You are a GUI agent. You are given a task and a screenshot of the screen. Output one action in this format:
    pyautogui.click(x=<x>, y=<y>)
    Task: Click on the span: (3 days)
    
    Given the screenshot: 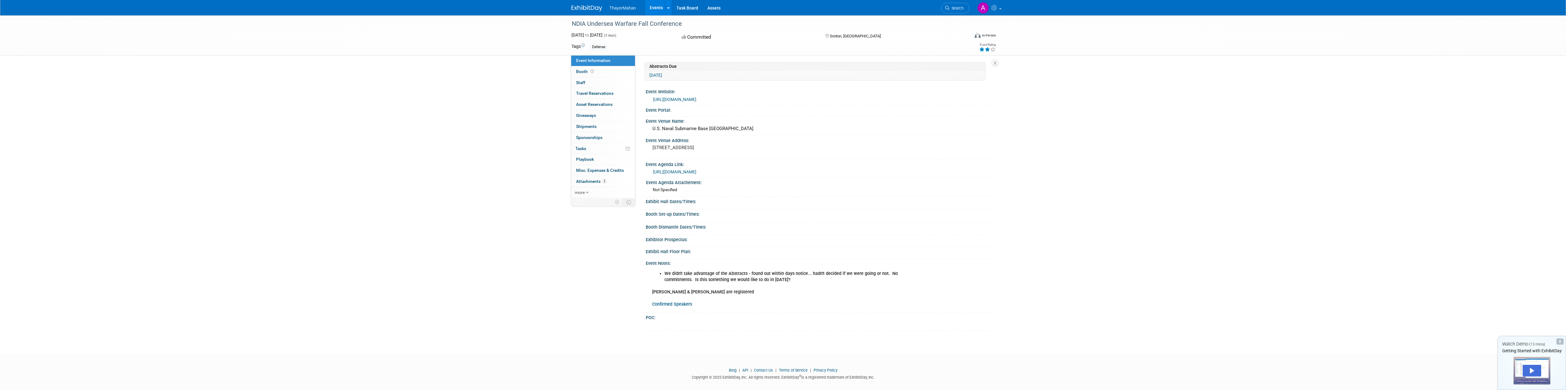 What is the action you would take?
    pyautogui.click(x=610, y=35)
    